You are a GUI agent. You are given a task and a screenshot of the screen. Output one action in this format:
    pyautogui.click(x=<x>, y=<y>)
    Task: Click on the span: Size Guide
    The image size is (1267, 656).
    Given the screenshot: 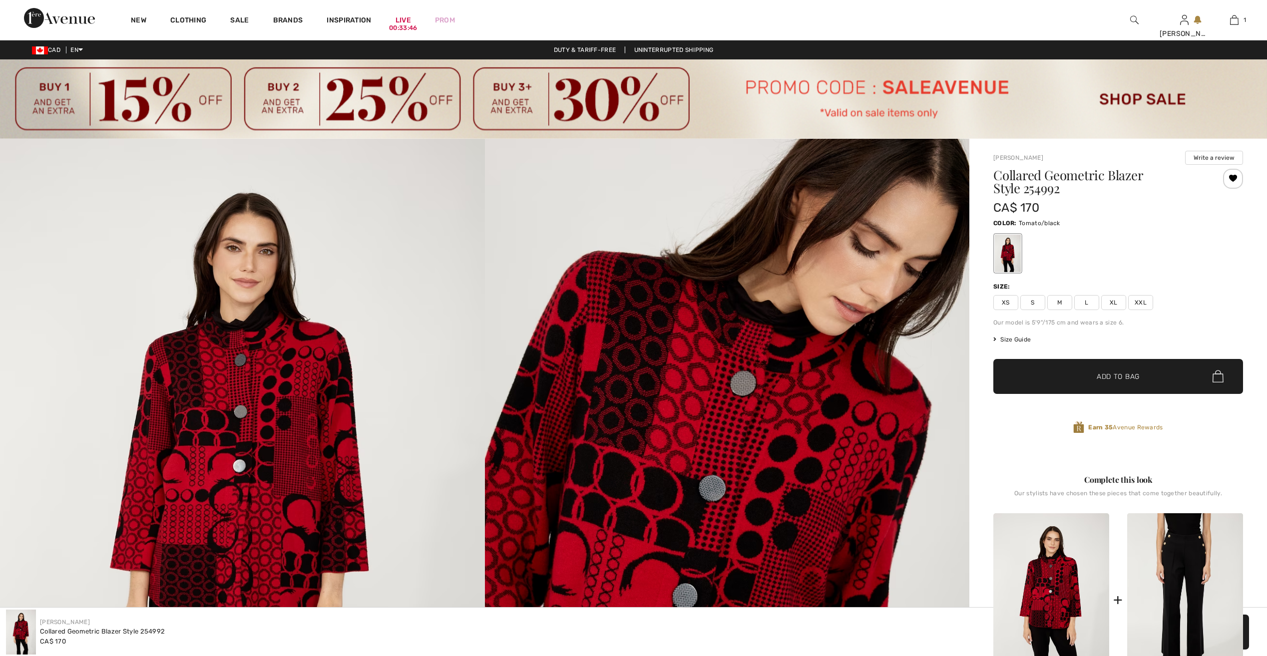 What is the action you would take?
    pyautogui.click(x=1012, y=340)
    